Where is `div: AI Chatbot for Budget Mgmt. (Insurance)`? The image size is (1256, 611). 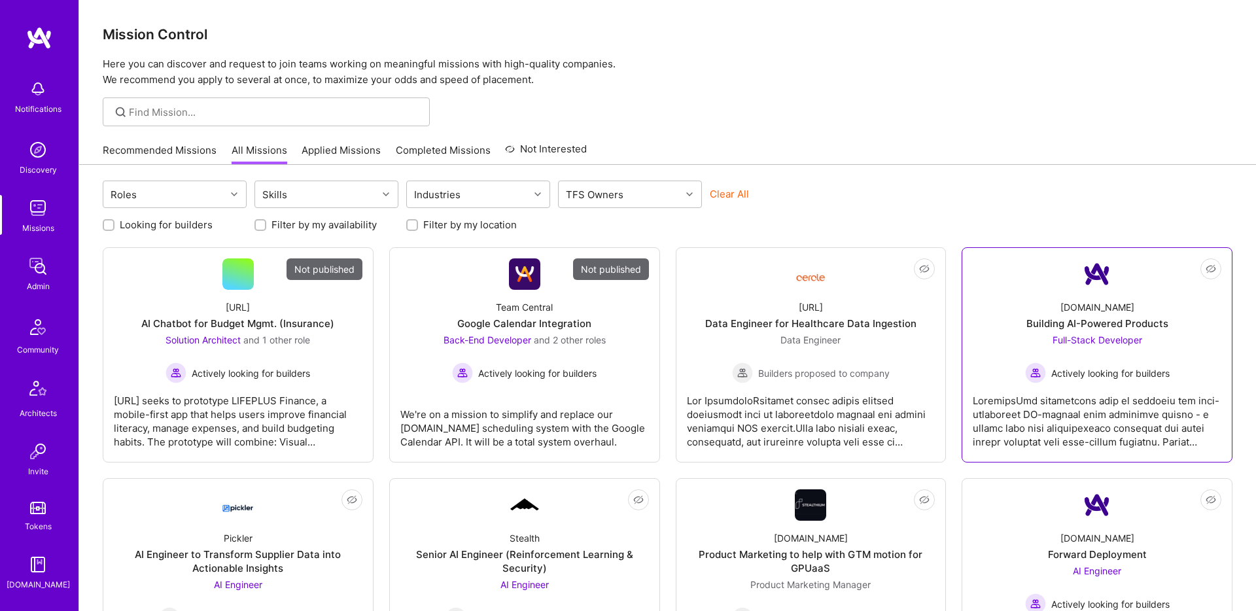
div: AI Chatbot for Budget Mgmt. (Insurance) is located at coordinates (237, 323).